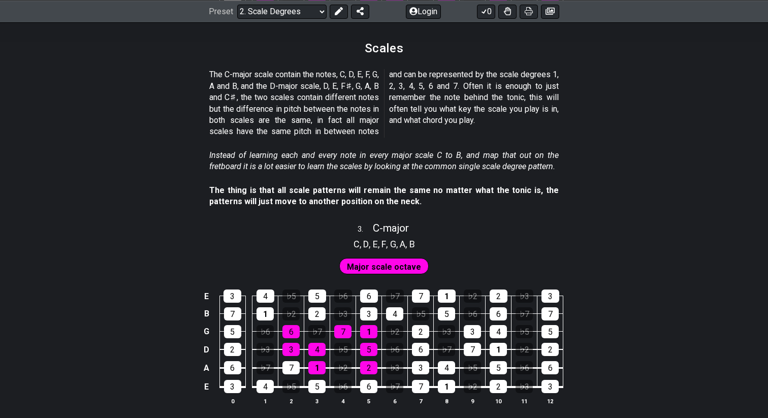  What do you see at coordinates (423, 11) in the screenshot?
I see `button: Login` at bounding box center [423, 11].